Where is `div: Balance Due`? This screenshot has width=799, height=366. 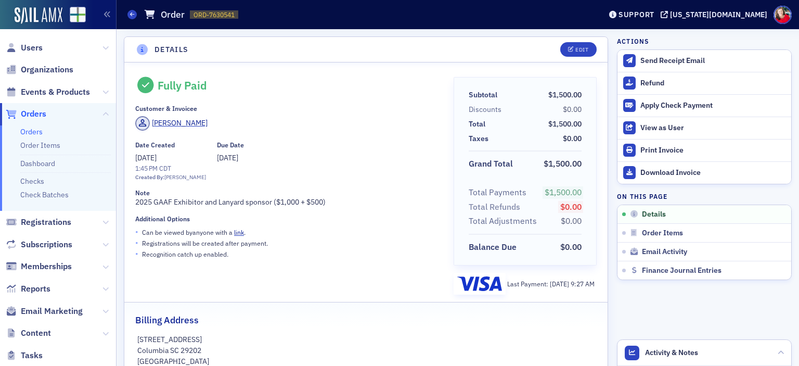
div: Balance Due is located at coordinates (492, 247).